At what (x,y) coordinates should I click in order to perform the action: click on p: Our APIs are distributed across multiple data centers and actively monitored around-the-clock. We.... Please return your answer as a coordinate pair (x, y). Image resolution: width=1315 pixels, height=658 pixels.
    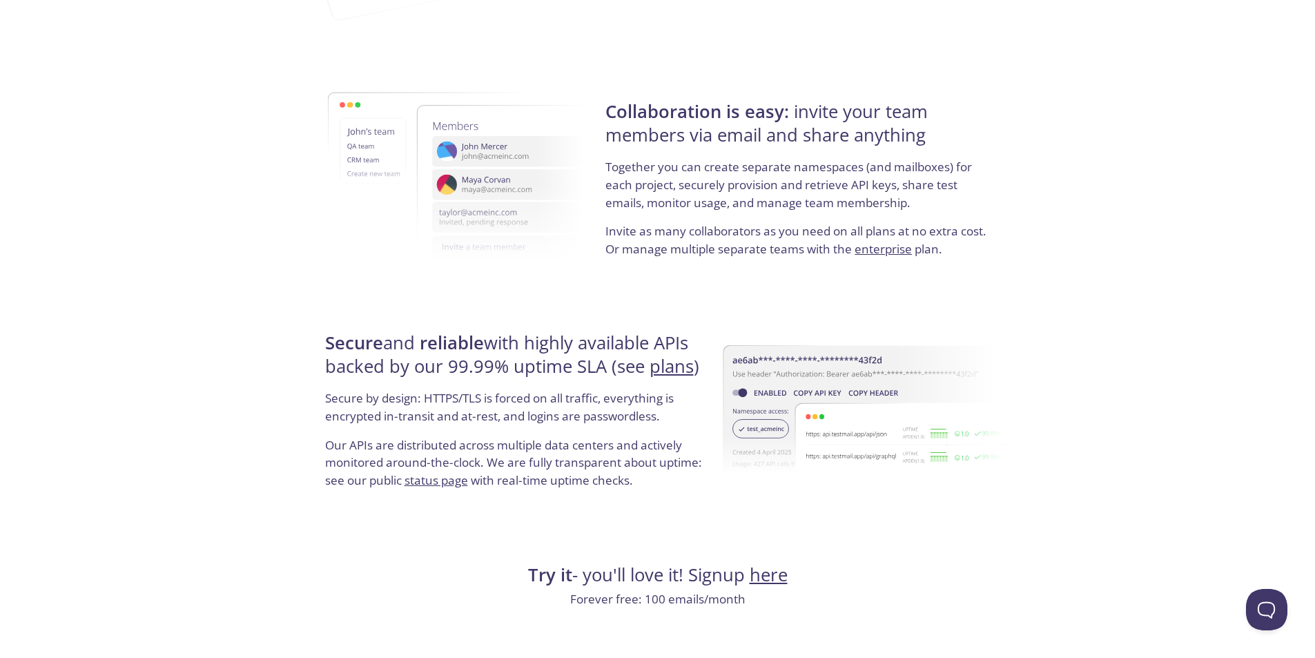
    Looking at the image, I should click on (517, 468).